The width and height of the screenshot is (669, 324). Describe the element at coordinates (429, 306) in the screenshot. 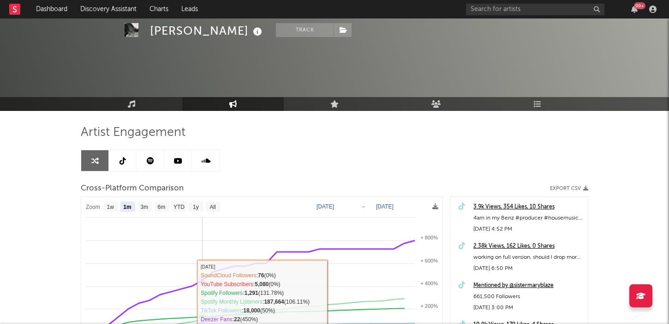

I see `text: + 200%` at that location.